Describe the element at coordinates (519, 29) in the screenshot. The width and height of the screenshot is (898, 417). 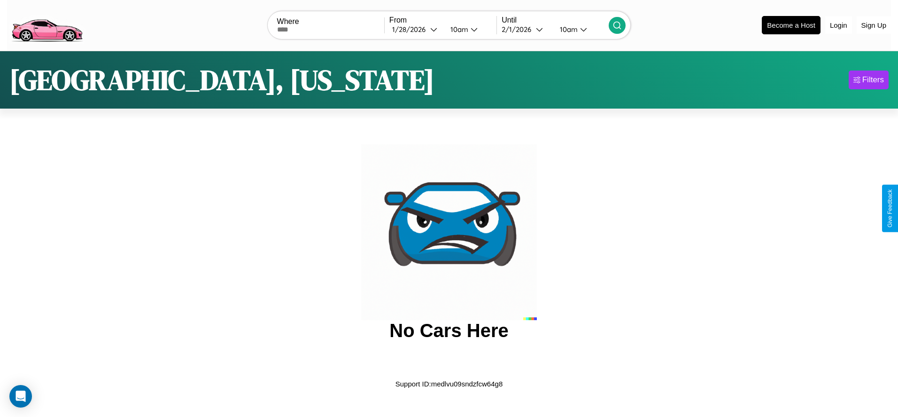
I see `div: 2 / 1 / 2026` at that location.